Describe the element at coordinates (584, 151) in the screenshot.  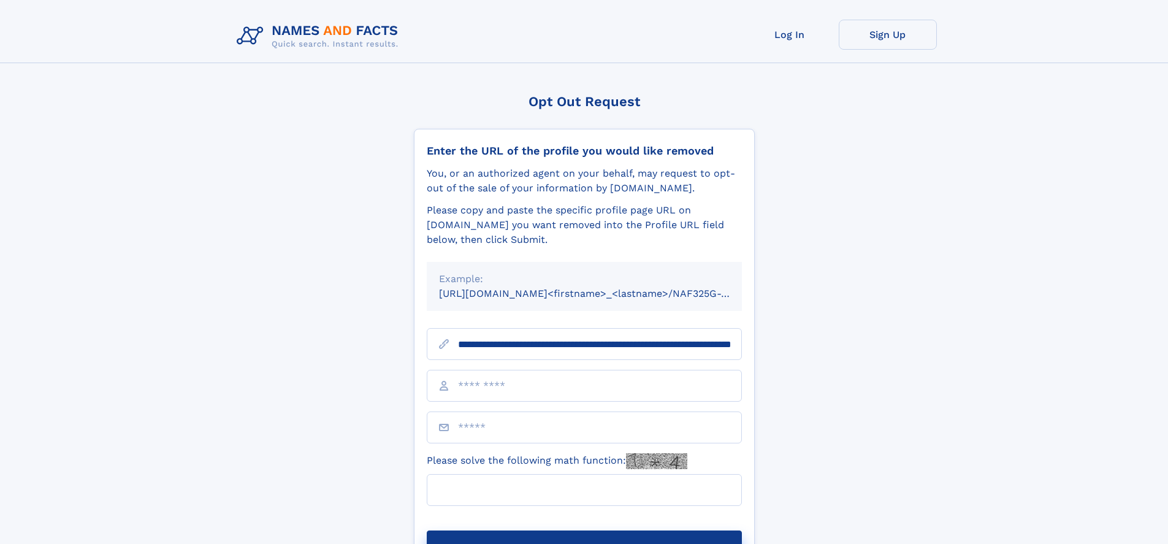
I see `div: Enter the URL of the profile you would like removed` at that location.